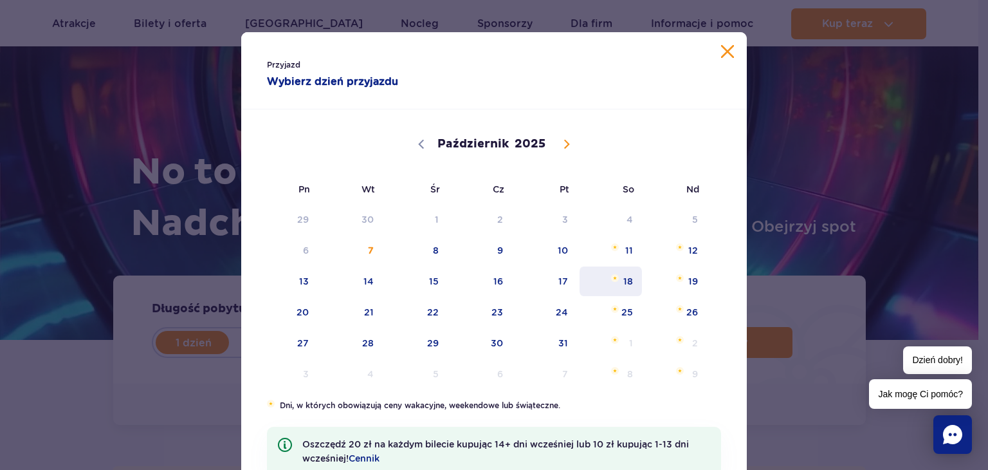 This screenshot has width=988, height=470. I want to click on span: Październik 28, 2025, so click(351, 343).